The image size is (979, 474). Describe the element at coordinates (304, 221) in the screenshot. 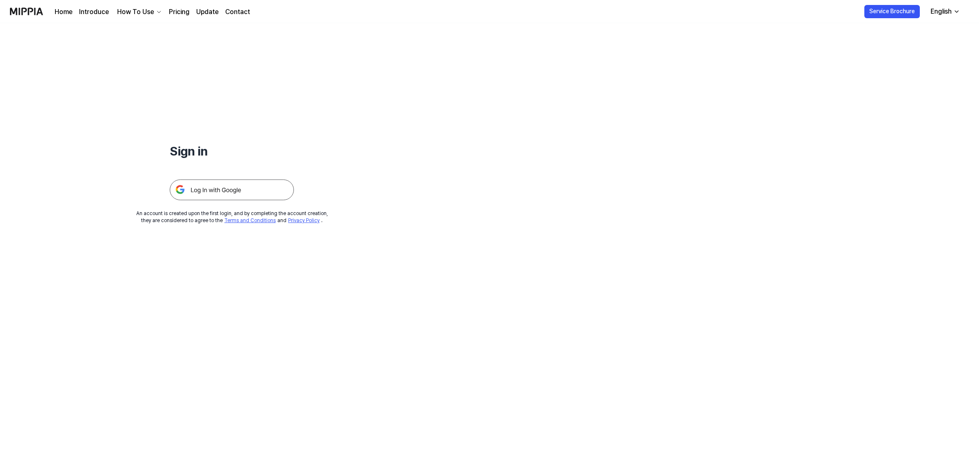

I see `a: Privacy Policy` at that location.